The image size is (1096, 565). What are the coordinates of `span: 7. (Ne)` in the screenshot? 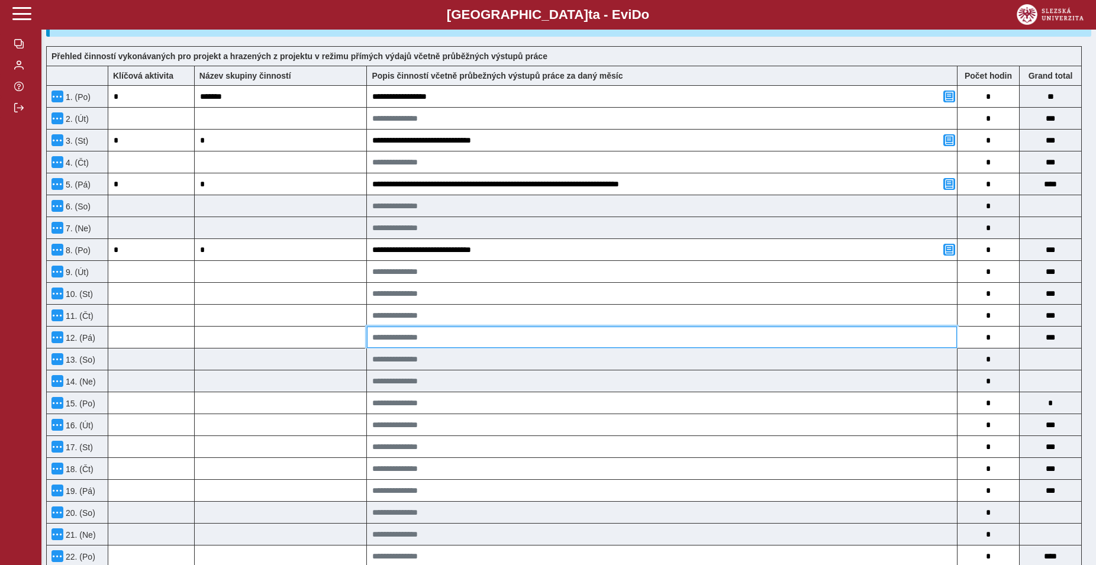 It's located at (77, 228).